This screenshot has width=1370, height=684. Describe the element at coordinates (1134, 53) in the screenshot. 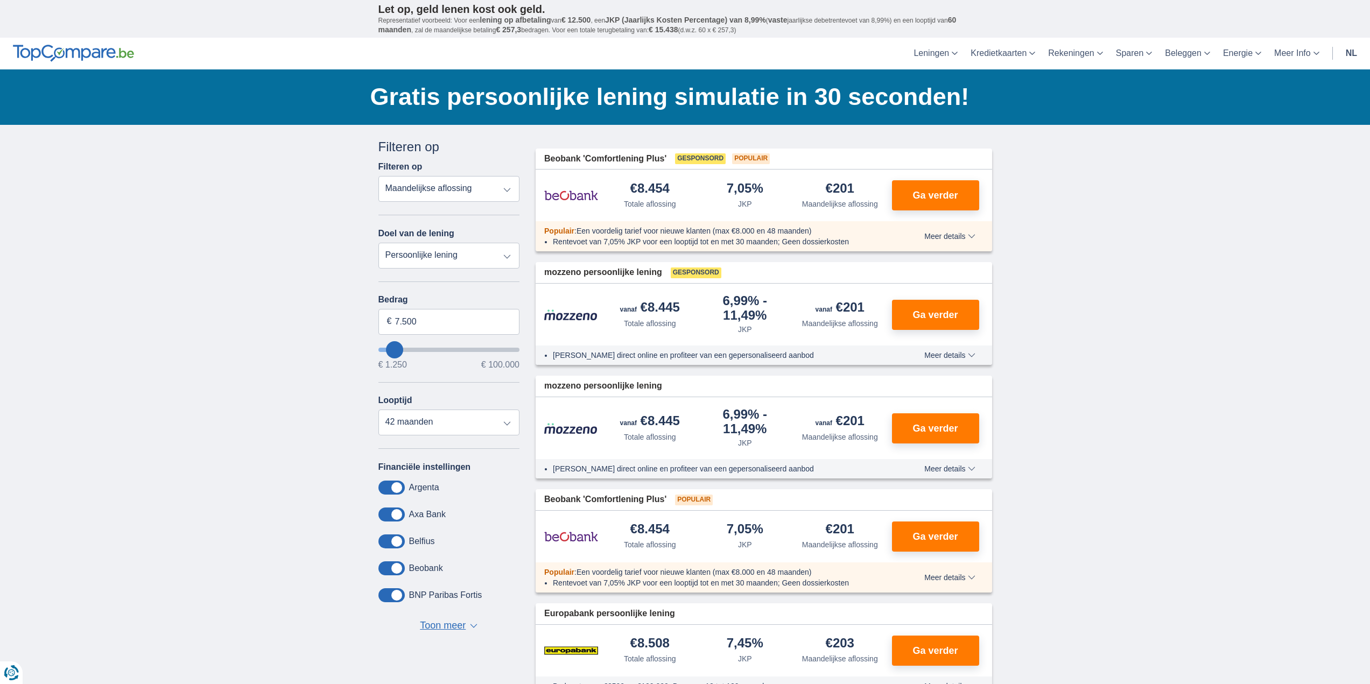

I see `a: Sparen` at that location.